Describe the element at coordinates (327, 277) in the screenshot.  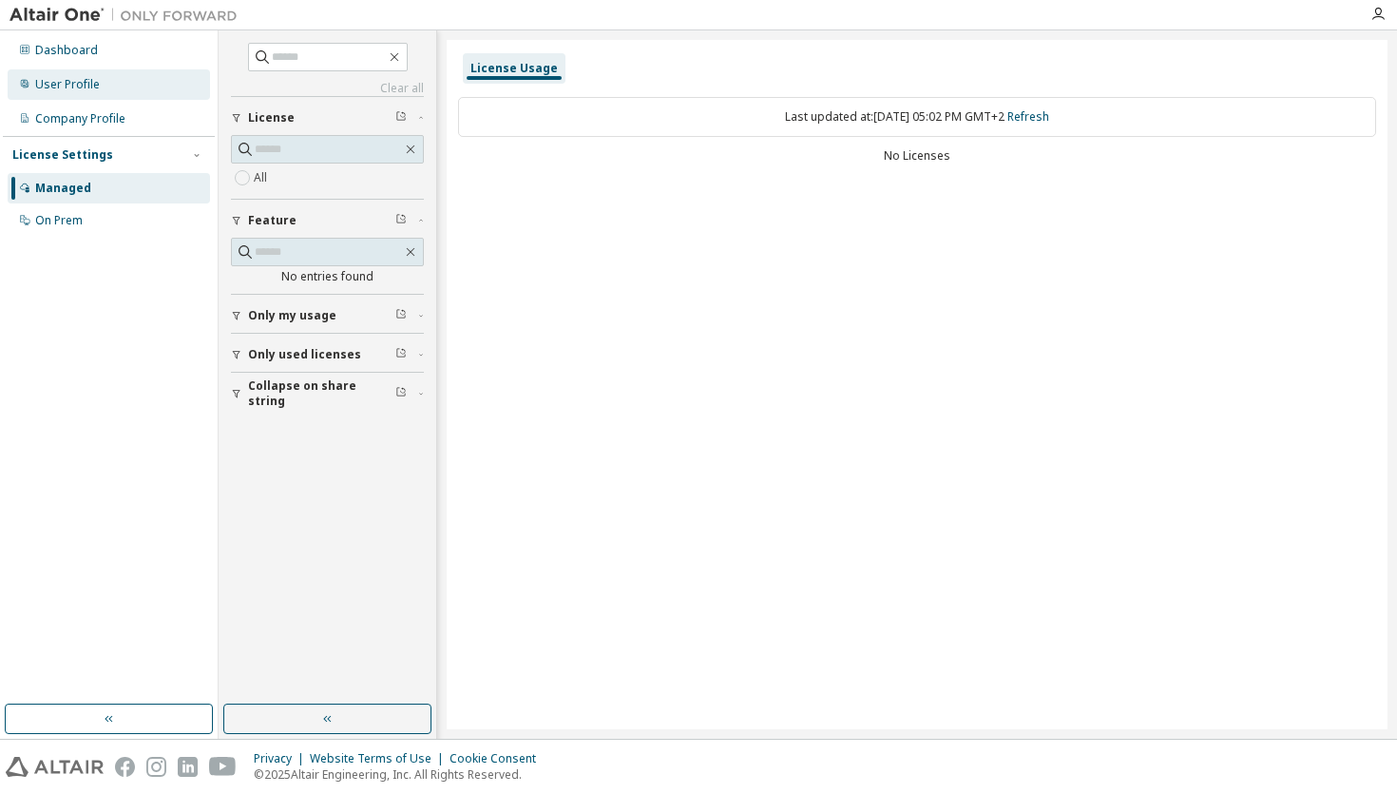
I see `div: No entries found` at that location.